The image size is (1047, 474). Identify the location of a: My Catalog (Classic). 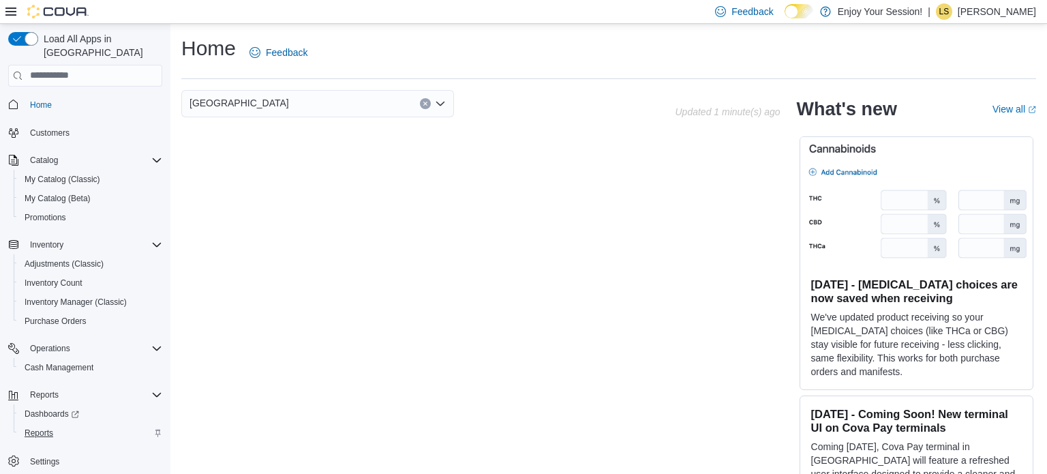
(62, 179).